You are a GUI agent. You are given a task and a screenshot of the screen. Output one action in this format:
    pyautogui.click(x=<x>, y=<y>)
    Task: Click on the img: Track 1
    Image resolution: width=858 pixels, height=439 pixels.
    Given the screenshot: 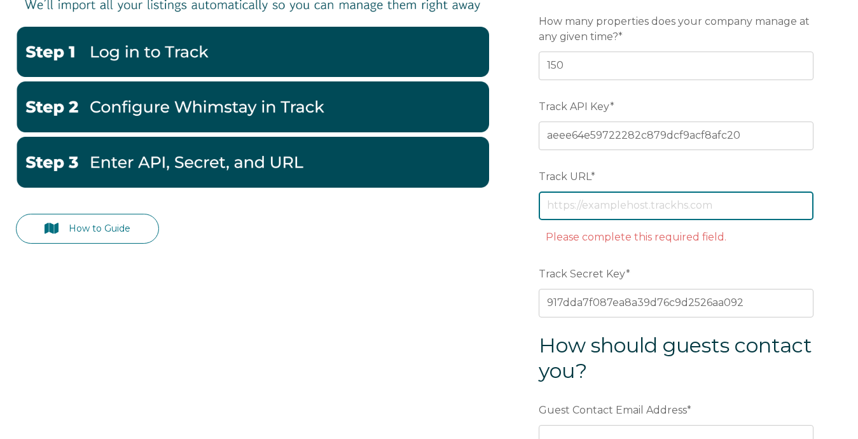 What is the action you would take?
    pyautogui.click(x=253, y=52)
    